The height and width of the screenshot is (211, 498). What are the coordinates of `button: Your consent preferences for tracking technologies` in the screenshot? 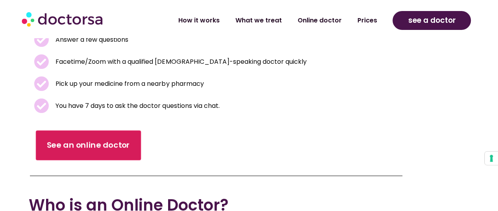 It's located at (491, 158).